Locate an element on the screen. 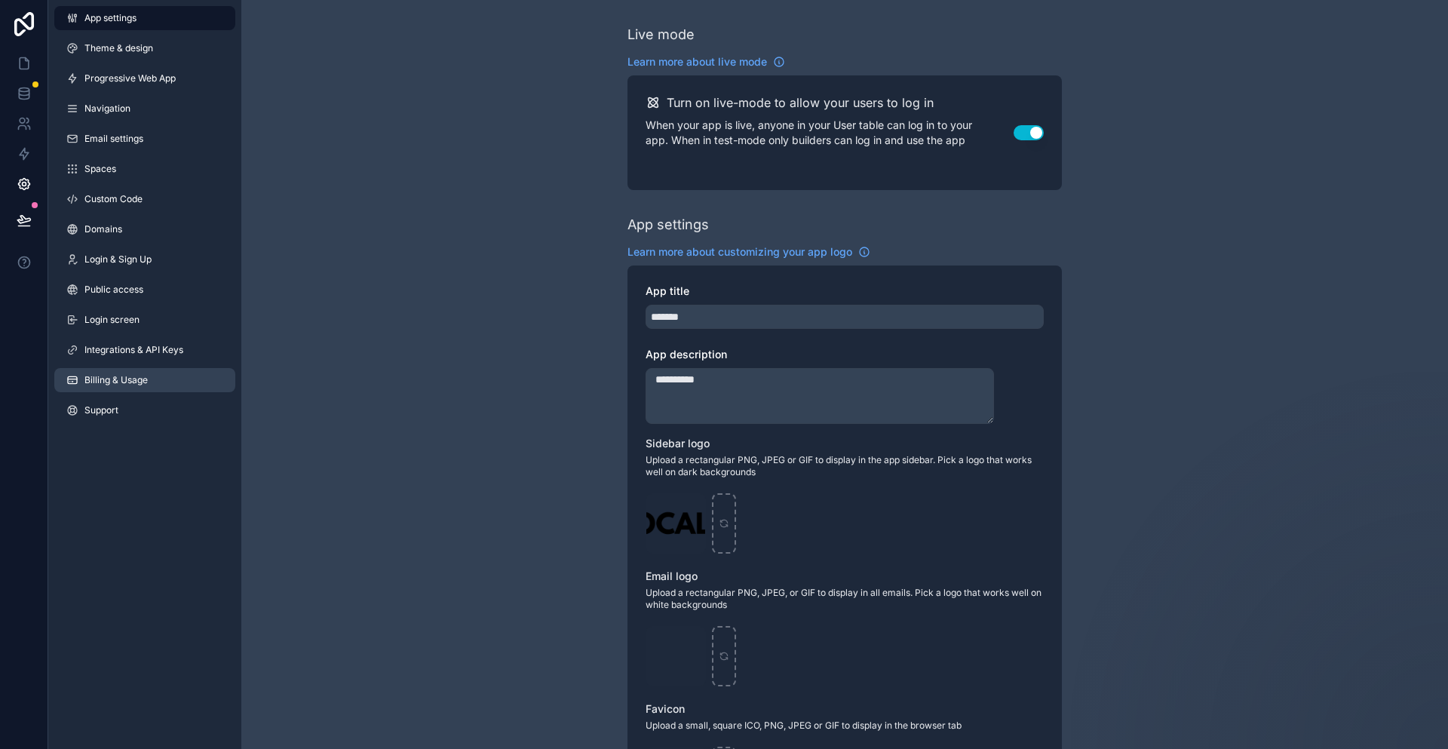 This screenshot has width=1448, height=749. span: Upload a rectangular PNG, JPEG or GIF to display in the app sidebar. Pick a logo that works well ... is located at coordinates (845, 466).